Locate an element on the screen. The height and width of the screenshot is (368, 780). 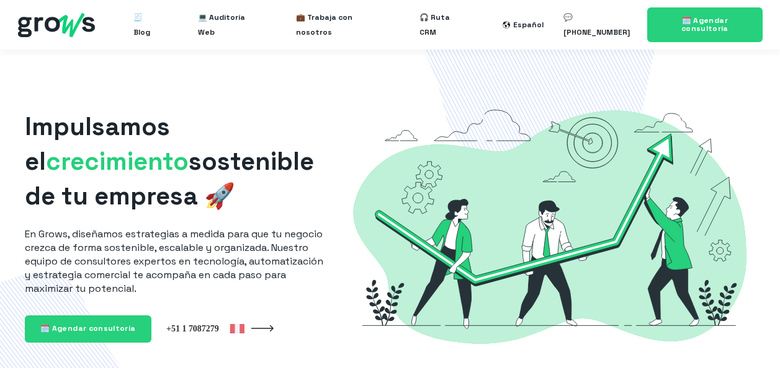
span: 💻 Auditoría Web is located at coordinates (227, 25).